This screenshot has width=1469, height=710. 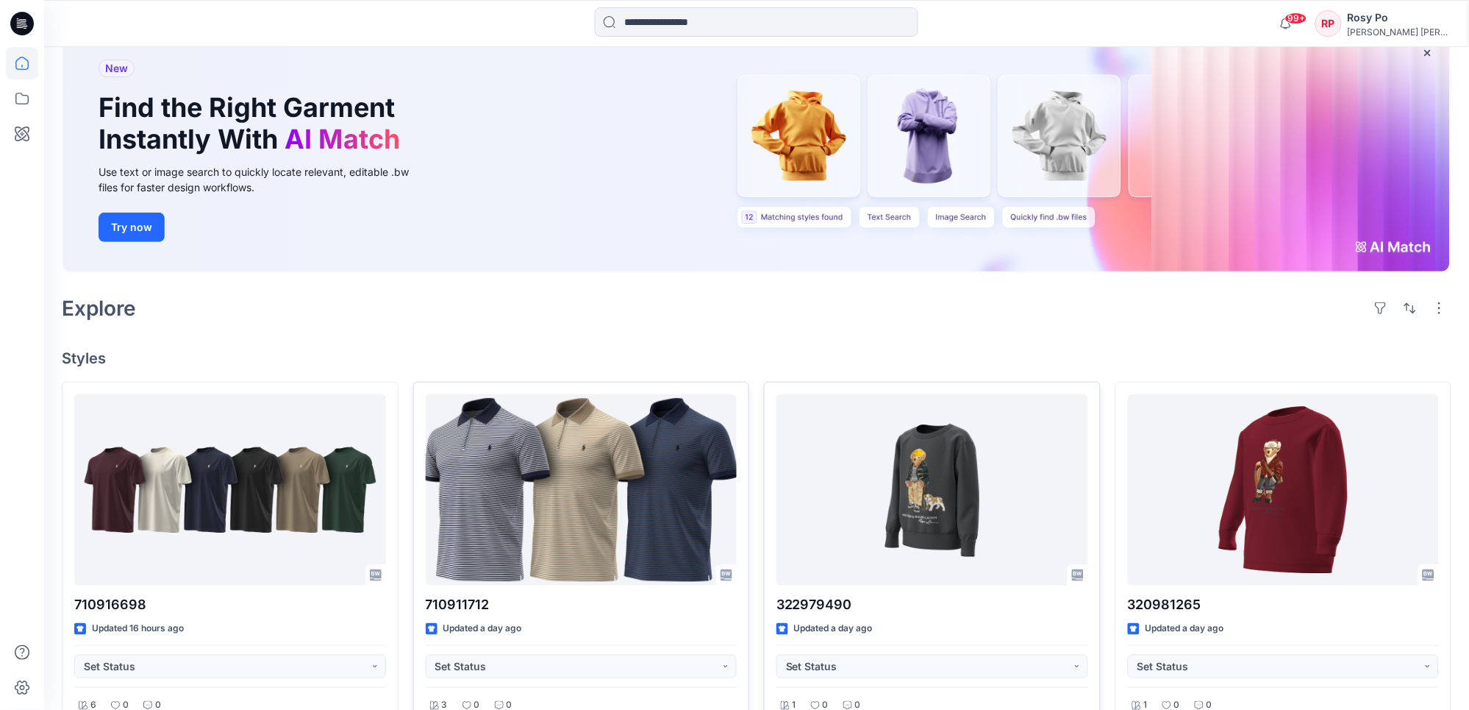 I want to click on h1: Find the Right Garment Instantly With, so click(x=253, y=124).